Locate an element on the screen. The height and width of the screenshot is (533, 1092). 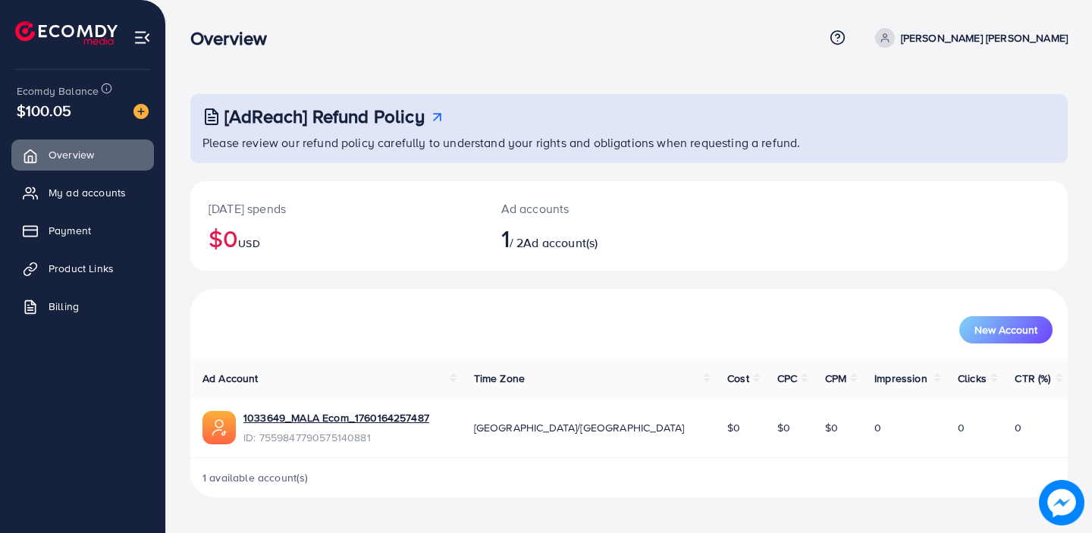
a: Payment is located at coordinates (83, 230).